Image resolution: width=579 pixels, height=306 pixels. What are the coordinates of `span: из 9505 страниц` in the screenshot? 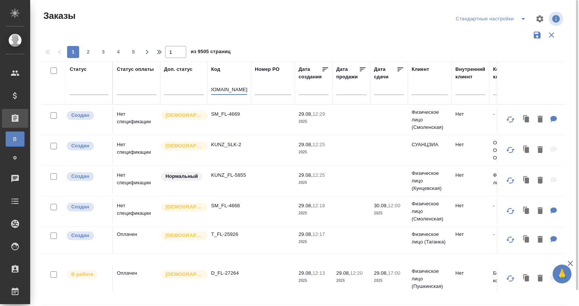 It's located at (211, 52).